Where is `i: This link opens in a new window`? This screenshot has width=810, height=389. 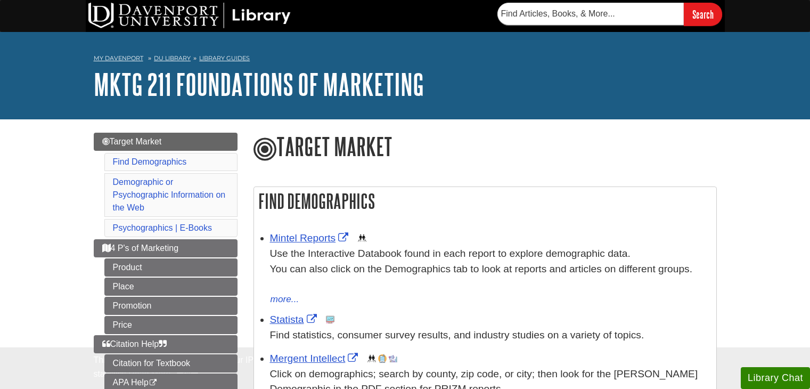
i: This link opens in a new window is located at coordinates (153, 382).